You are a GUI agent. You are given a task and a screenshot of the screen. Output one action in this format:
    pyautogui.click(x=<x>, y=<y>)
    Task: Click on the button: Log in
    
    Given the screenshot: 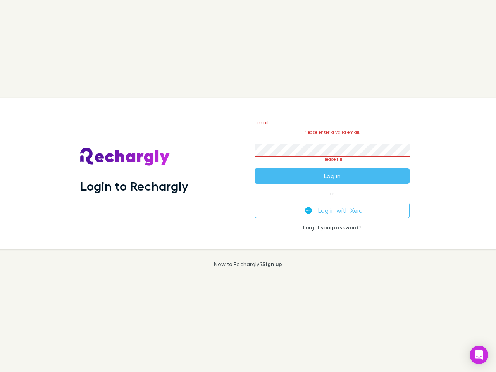 What is the action you would take?
    pyautogui.click(x=332, y=176)
    